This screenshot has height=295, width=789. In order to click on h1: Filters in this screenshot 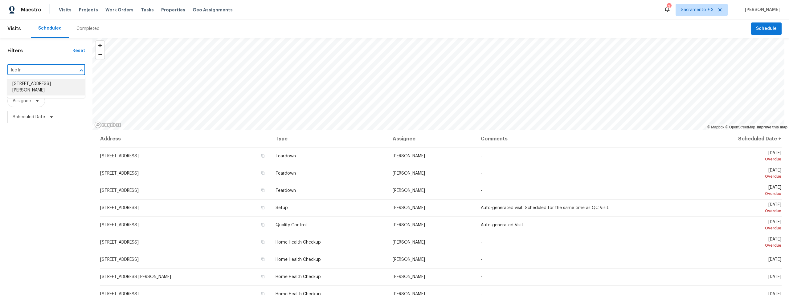, I will do `click(40, 51)`.